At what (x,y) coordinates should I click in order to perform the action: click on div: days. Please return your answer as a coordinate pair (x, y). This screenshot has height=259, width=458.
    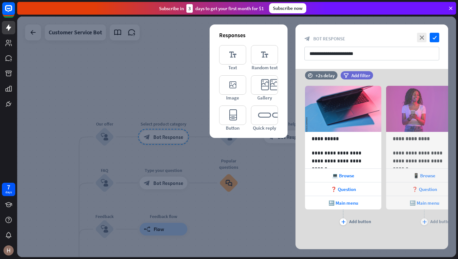
    Looking at the image, I should click on (9, 193).